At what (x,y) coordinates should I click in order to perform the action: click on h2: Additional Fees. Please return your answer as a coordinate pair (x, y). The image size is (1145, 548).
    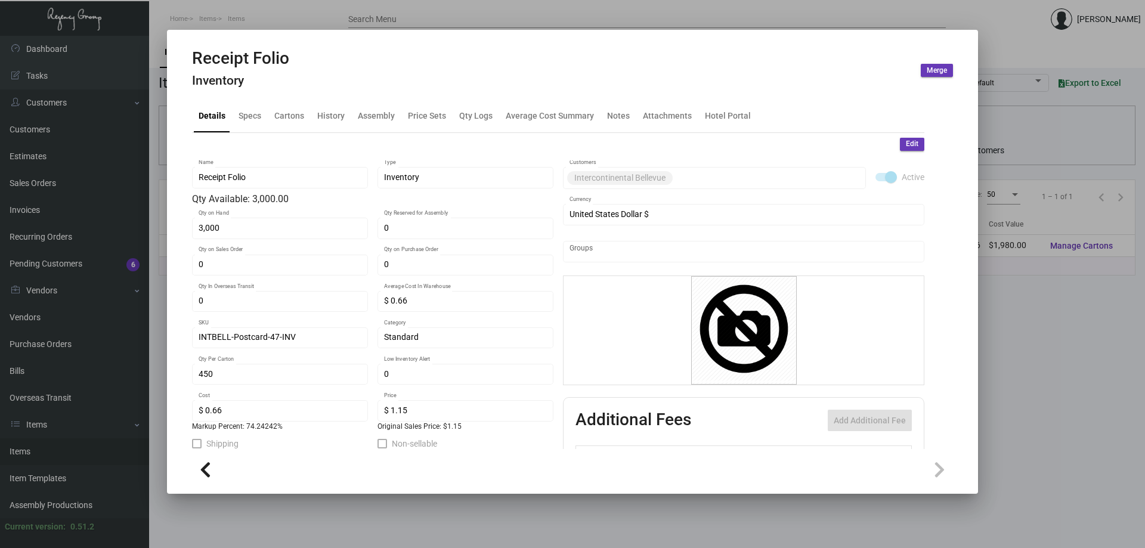
    Looking at the image, I should click on (634, 421).